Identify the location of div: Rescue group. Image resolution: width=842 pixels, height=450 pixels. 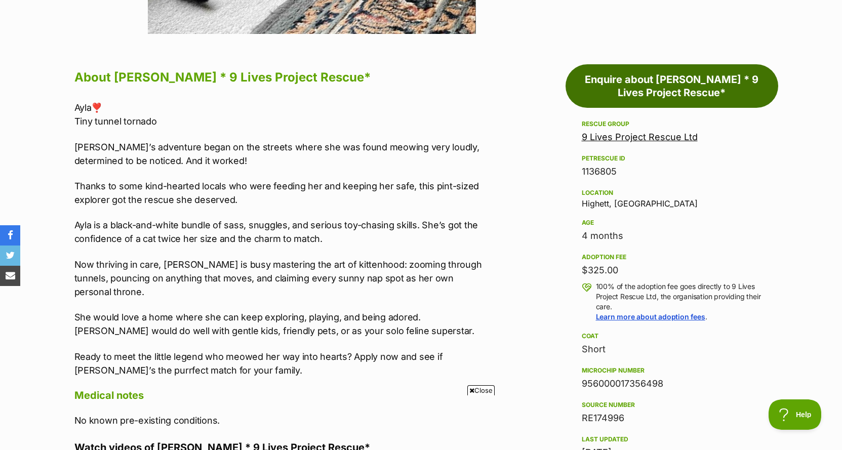
(672, 124).